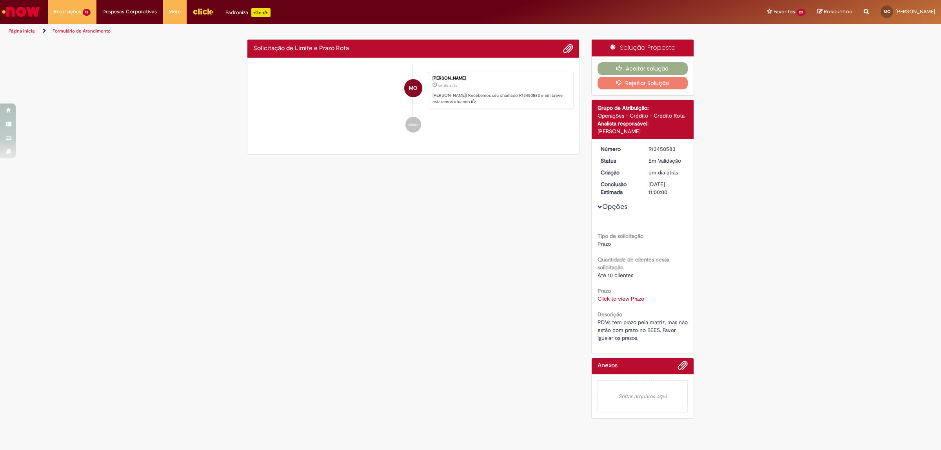  I want to click on div: Padroniza, so click(248, 13).